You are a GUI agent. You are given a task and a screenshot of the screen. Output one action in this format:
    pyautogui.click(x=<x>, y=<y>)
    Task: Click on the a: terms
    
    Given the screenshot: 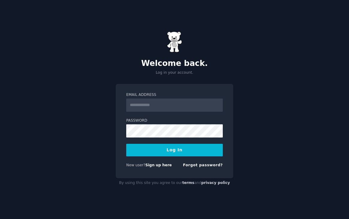 What is the action you would take?
    pyautogui.click(x=189, y=183)
    